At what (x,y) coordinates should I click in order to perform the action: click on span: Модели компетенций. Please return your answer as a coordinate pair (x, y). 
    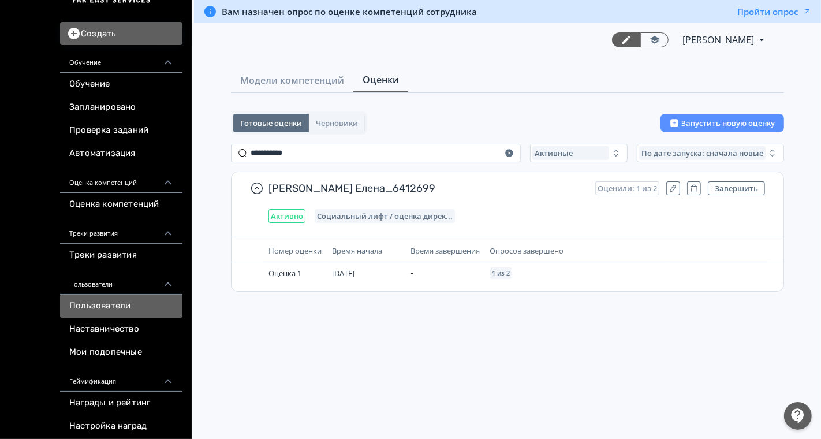
    Looking at the image, I should click on (292, 80).